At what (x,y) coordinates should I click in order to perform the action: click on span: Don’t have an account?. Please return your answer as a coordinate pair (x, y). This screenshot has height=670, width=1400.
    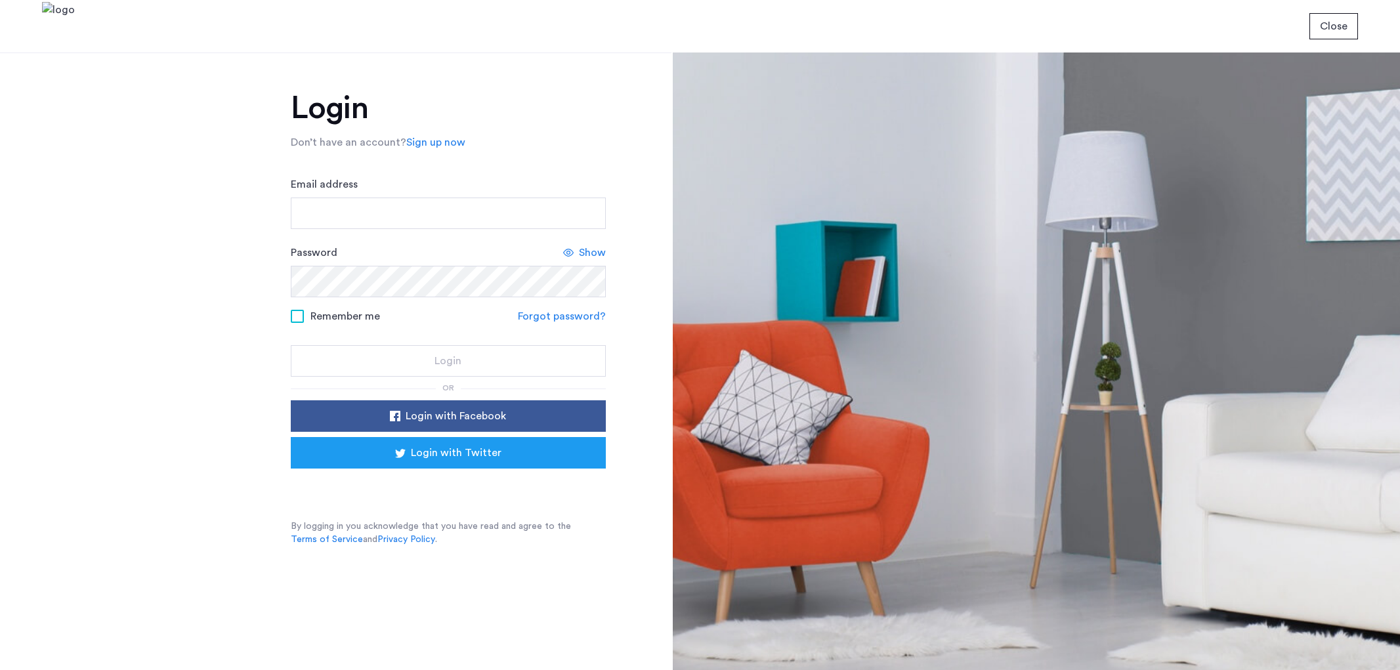
    Looking at the image, I should click on (349, 142).